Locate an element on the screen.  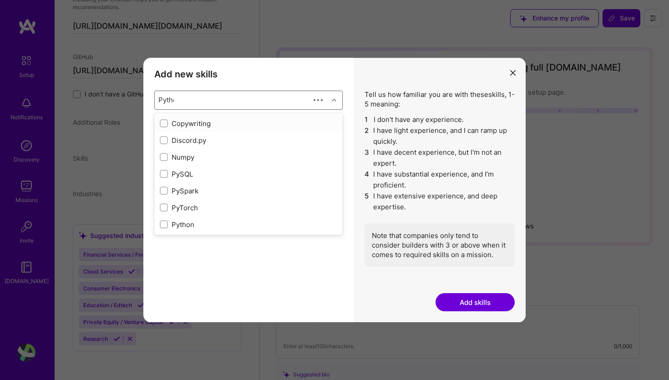
div: Tell us how familiar you are with these skills , 1-5 meaning: is located at coordinates (439, 178).